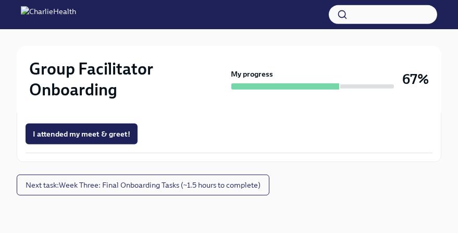 The image size is (458, 233). I want to click on span: Next task : Week Three: Final Onboarding Tasks (~1.5 hours to complete), so click(143, 185).